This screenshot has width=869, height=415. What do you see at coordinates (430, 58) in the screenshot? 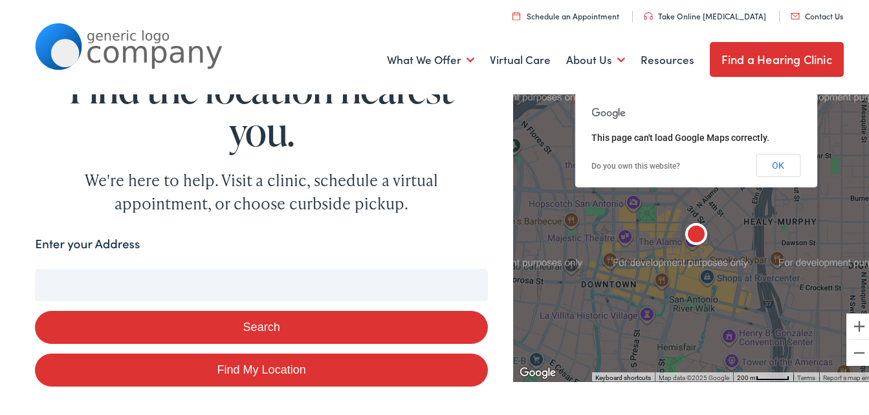
I see `a: What We Offer` at bounding box center [430, 58].